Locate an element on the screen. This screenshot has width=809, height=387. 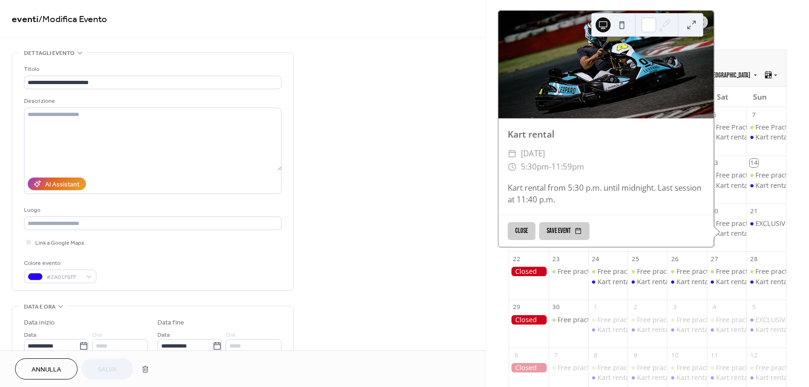
div: 6 is located at coordinates (516, 355).